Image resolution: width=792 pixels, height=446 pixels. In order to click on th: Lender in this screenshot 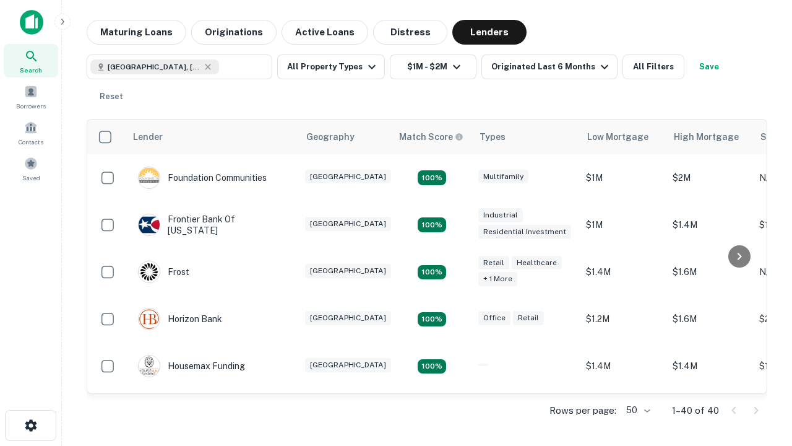, I will do `click(212, 137)`.